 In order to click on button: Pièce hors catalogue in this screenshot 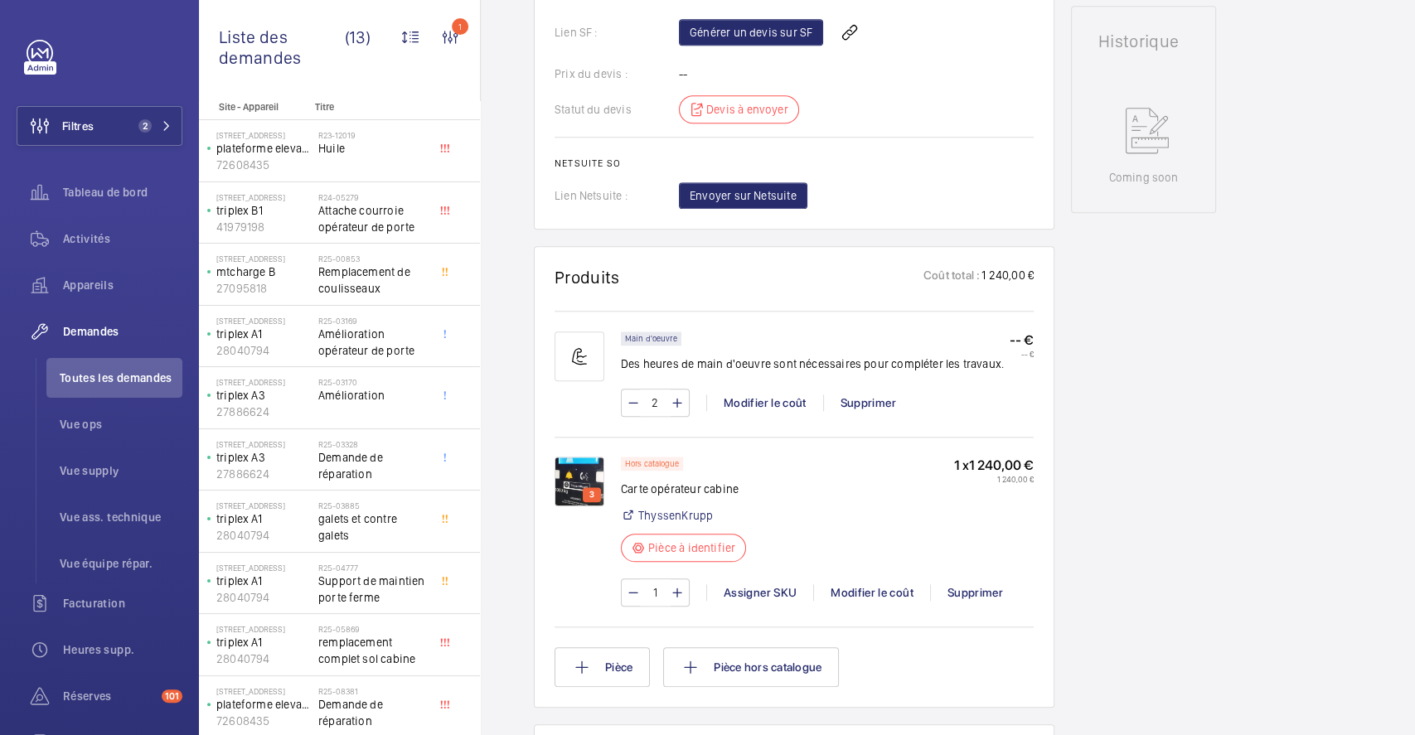, I will do `click(751, 667)`.